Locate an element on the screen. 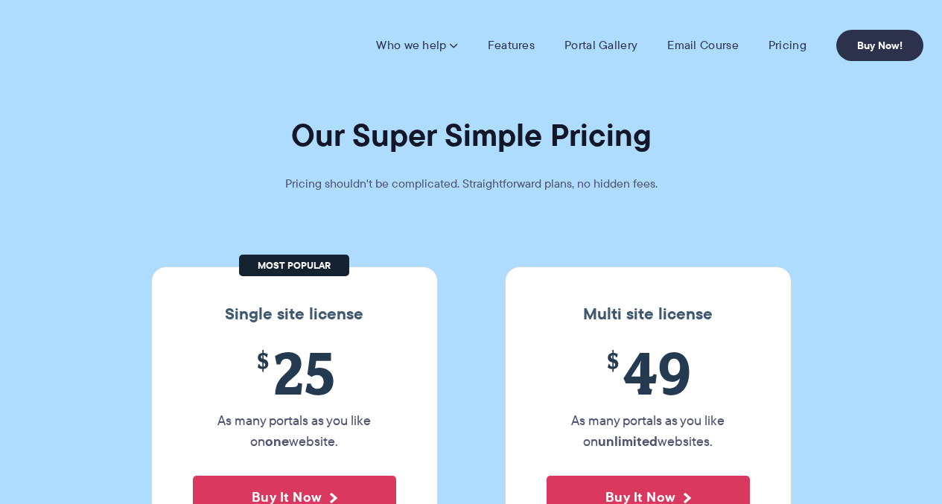  p: As many portals as you like on website. is located at coordinates (294, 431).